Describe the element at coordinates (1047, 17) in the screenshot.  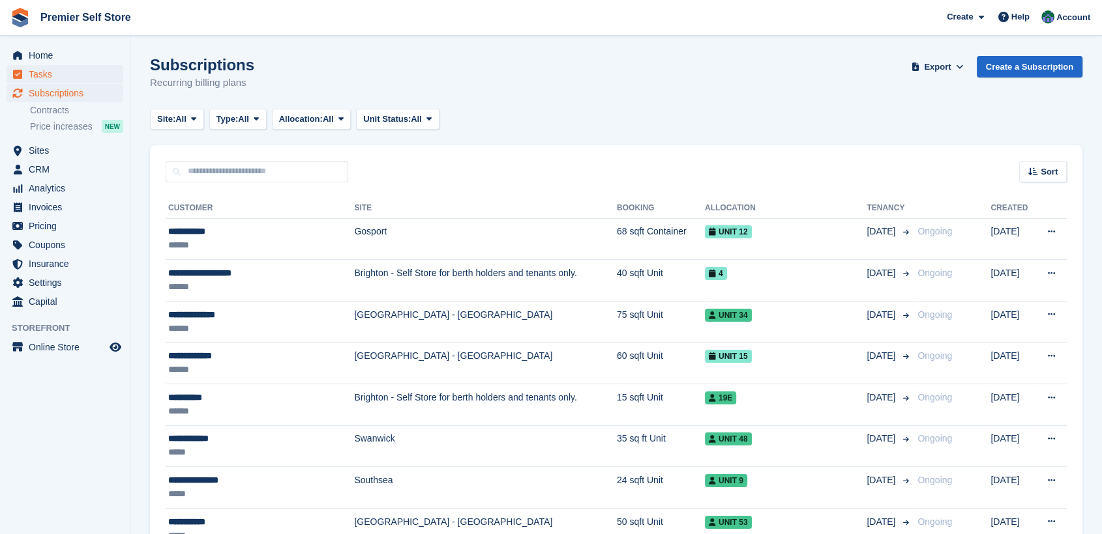
I see `img: Jo Granger` at that location.